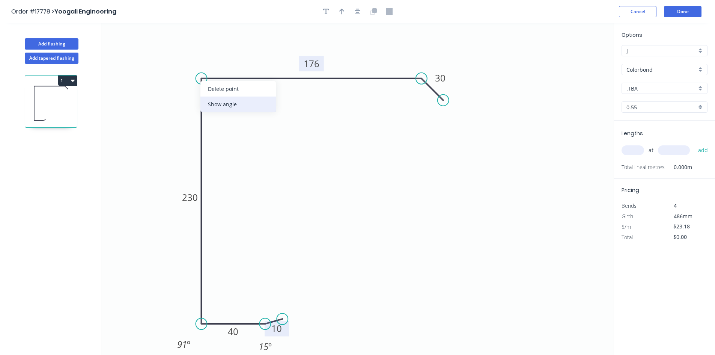 Image resolution: width=715 pixels, height=355 pixels. I want to click on div: Show angle, so click(238, 104).